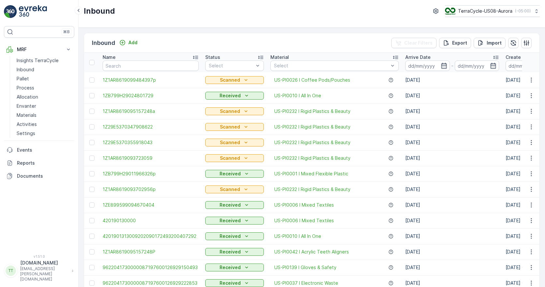 The height and width of the screenshot is (287, 545). Describe the element at coordinates (44, 163) in the screenshot. I see `p: Reports` at that location.